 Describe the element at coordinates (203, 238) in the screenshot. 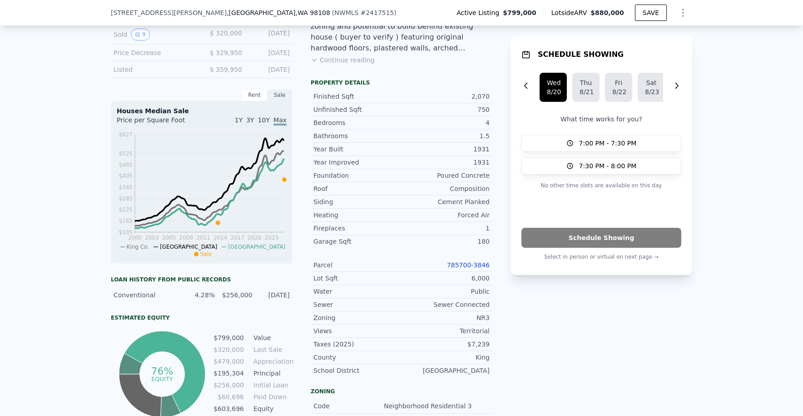

I see `tspan: 2011` at that location.